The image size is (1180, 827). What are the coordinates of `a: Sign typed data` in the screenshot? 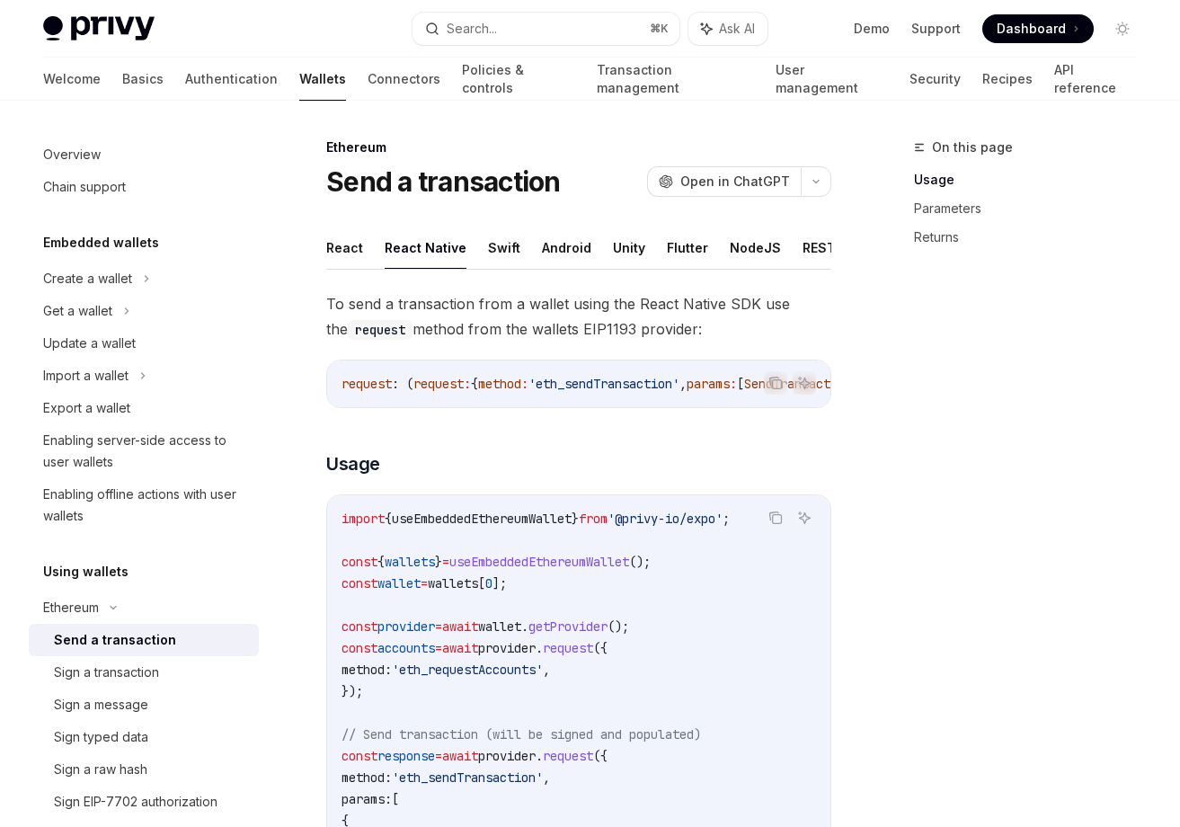 It's located at (144, 737).